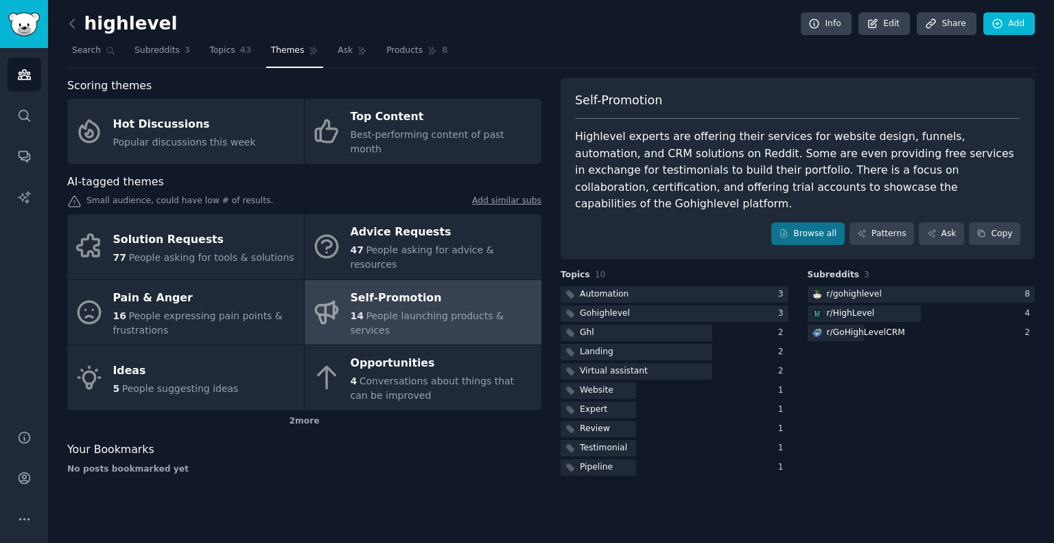 This screenshot has width=1054, height=543. What do you see at coordinates (162, 54) in the screenshot?
I see `a: Subreddits3` at bounding box center [162, 54].